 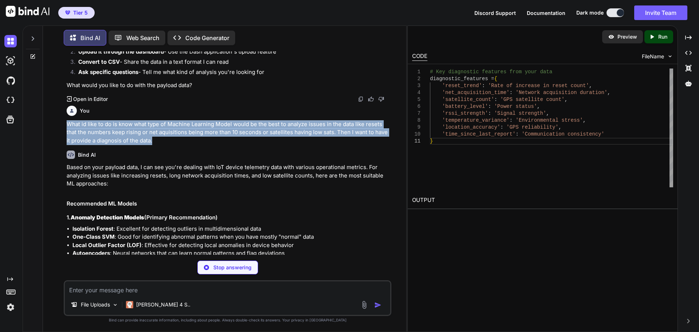 What do you see at coordinates (416, 113) in the screenshot?
I see `div: 7` at bounding box center [416, 113].